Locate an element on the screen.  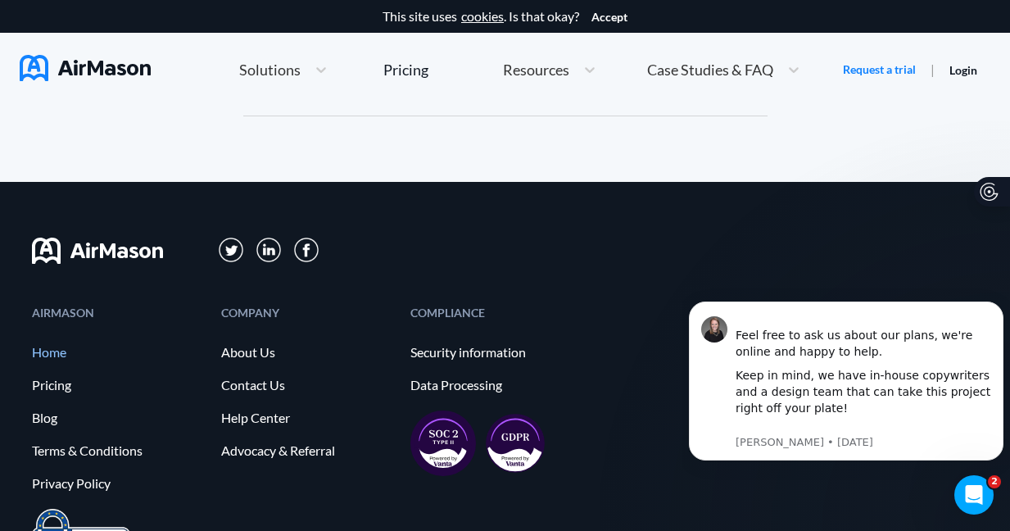
span: Resources is located at coordinates (536, 70).